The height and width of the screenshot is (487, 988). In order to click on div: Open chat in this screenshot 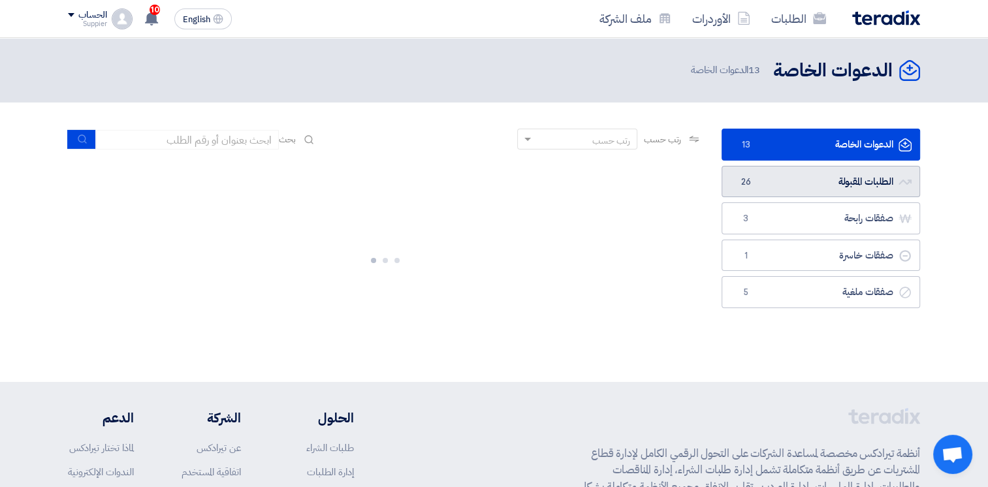, I will do `click(952, 454)`.